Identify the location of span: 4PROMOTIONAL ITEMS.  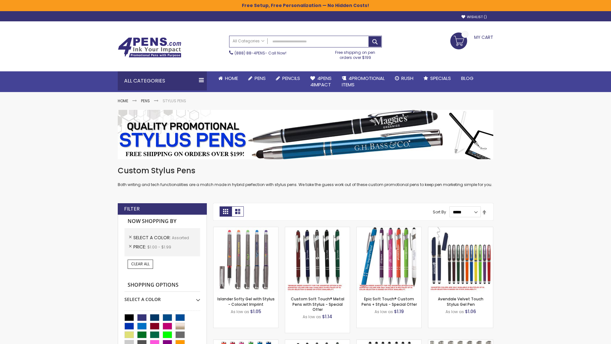
(363, 81).